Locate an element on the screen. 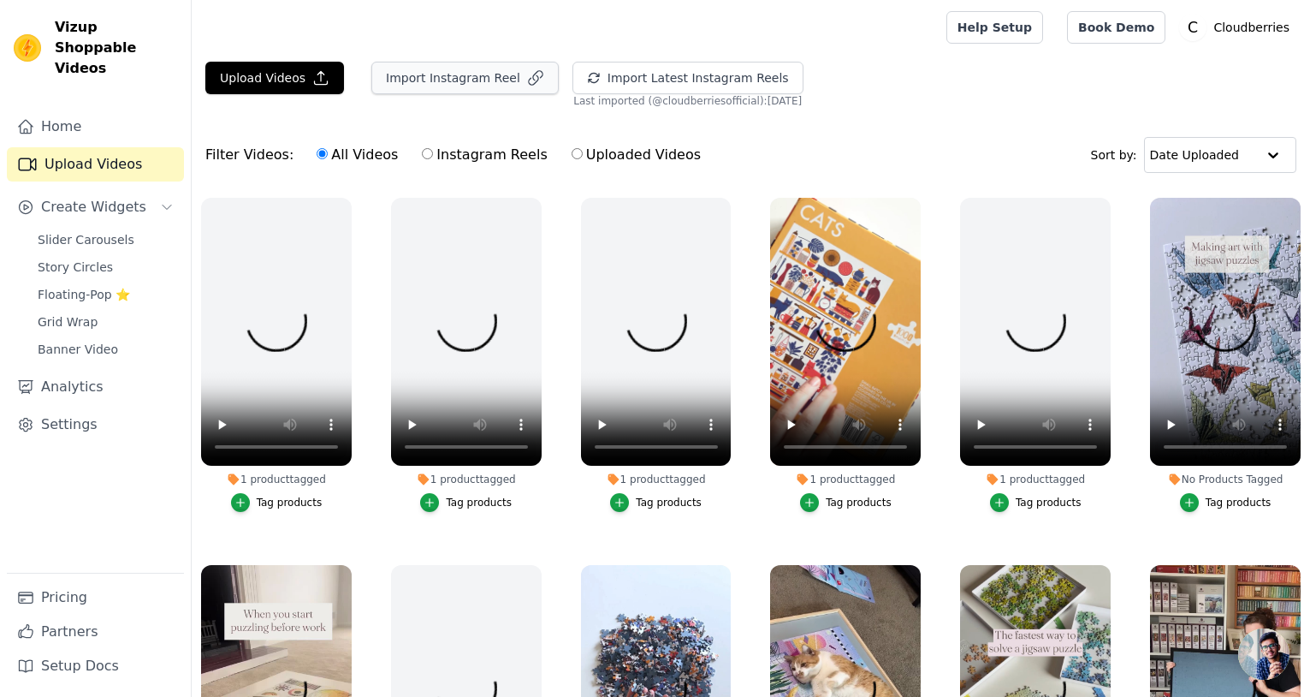 The image size is (1310, 697). button: Create Widgets is located at coordinates (95, 207).